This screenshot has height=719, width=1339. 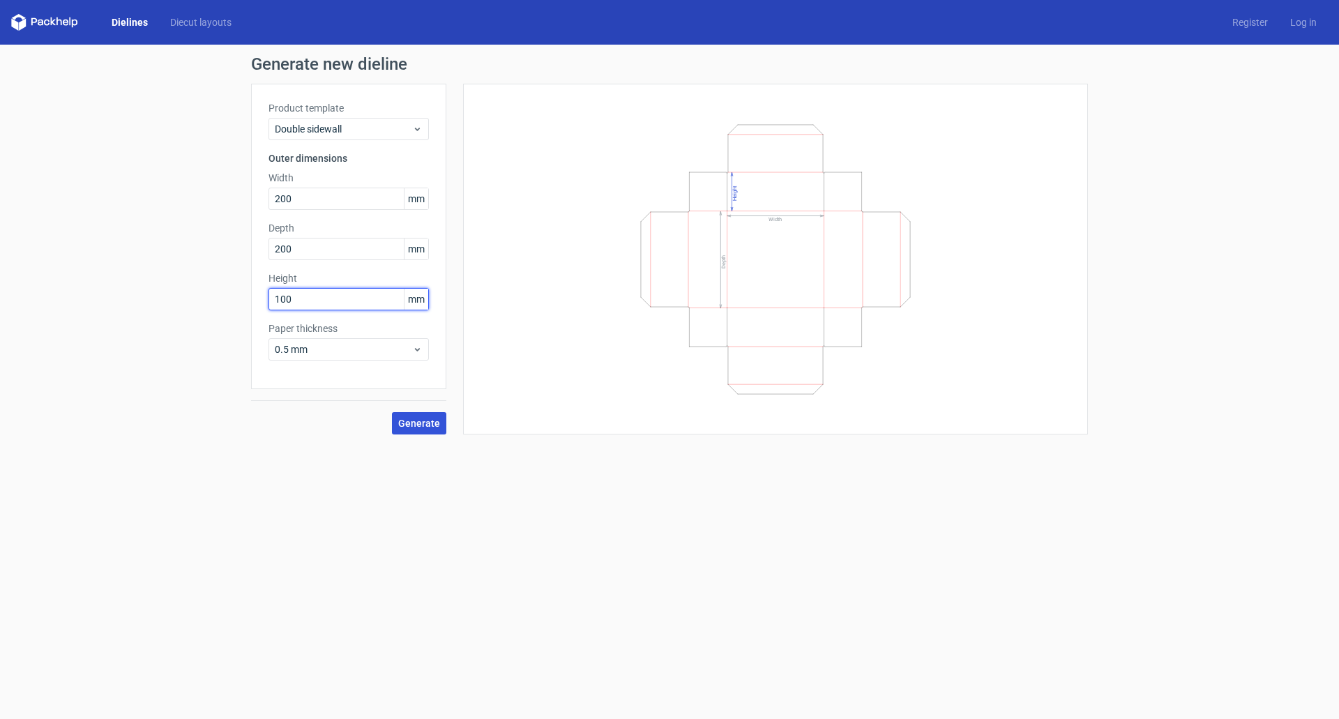 What do you see at coordinates (723, 261) in the screenshot?
I see `text: Depth` at bounding box center [723, 261].